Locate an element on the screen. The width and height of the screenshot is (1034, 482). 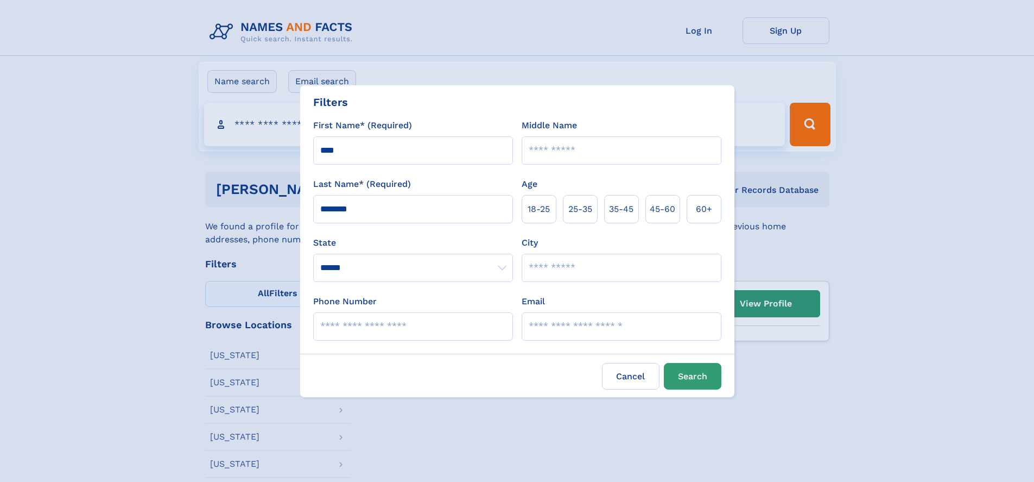
label: Phone Number is located at coordinates (345, 301).